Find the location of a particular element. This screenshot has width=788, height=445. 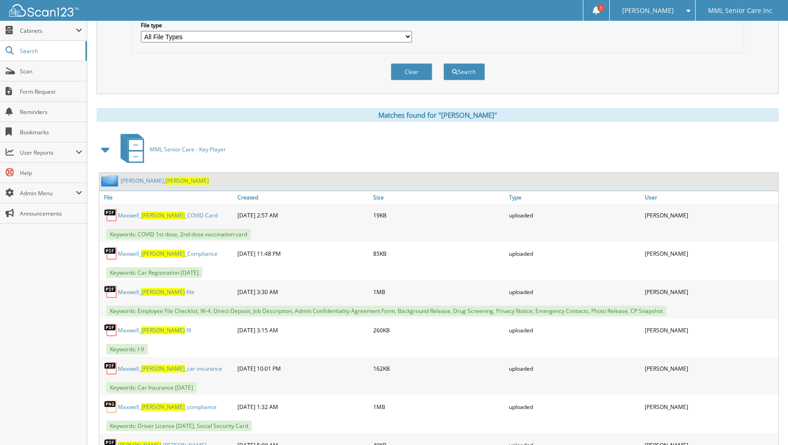

span: Keywords: Employee File Checklist, W-4, Direct Deposit, Job Description, Admin Confidentiality Ag... is located at coordinates (386, 311).